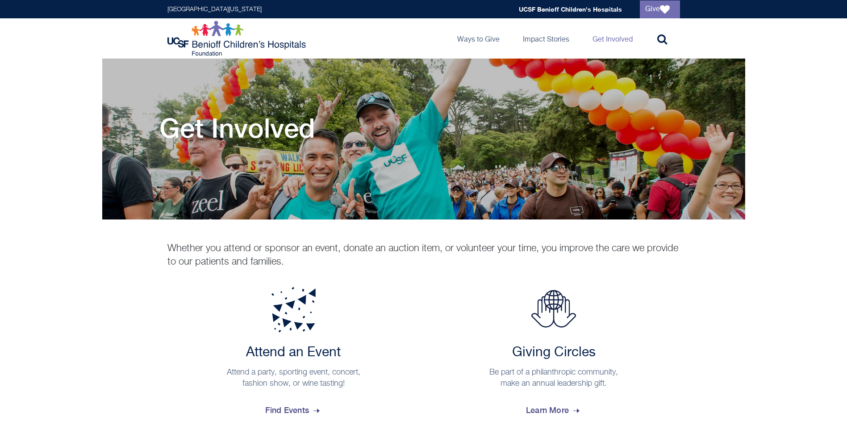 This screenshot has width=847, height=430. Describe the element at coordinates (546, 38) in the screenshot. I see `a: Impact Stories` at that location.